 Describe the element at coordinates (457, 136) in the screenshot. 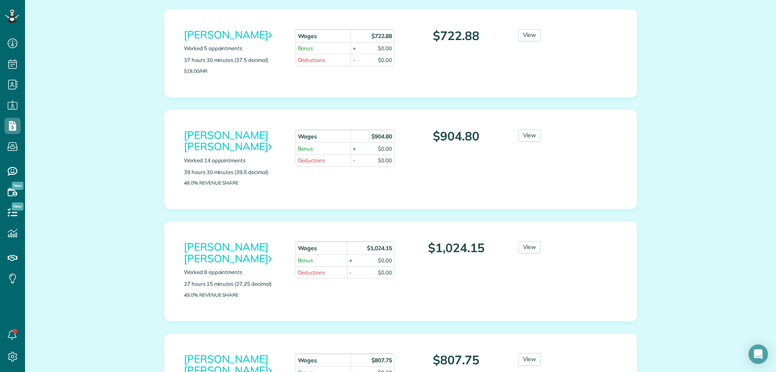

I see `p: $904.80` at that location.